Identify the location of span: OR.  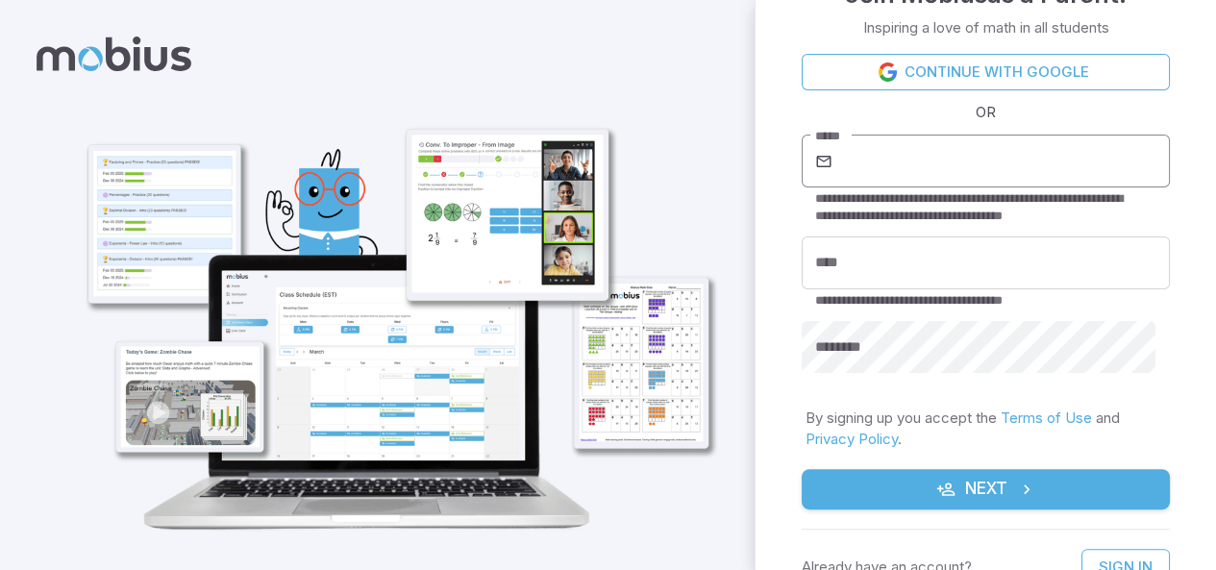
(985, 112).